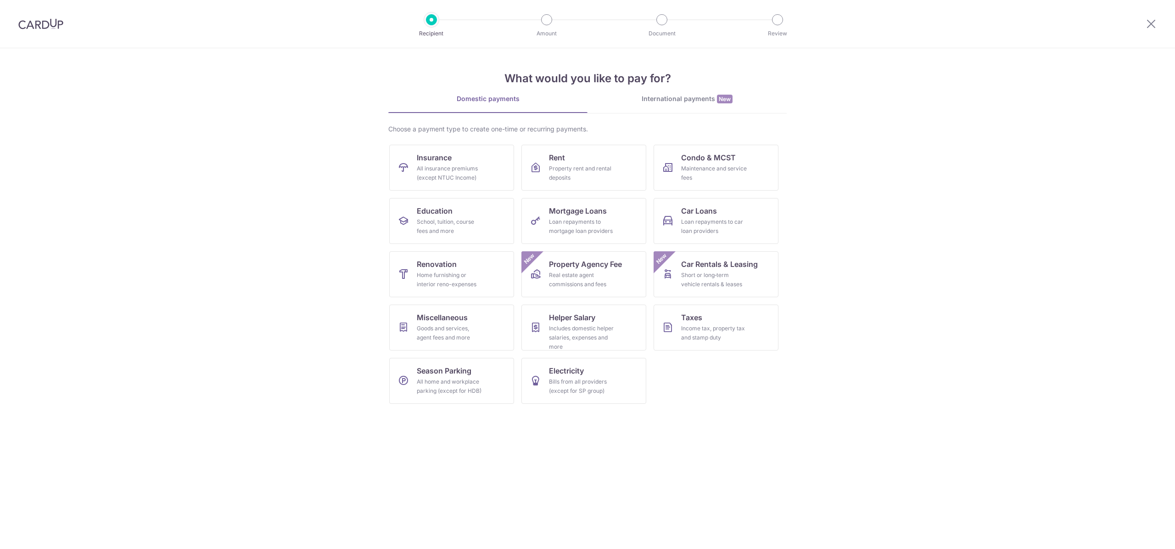 The width and height of the screenshot is (1175, 549). Describe the element at coordinates (450, 386) in the screenshot. I see `div: All home and workplace parking (except for HDB)` at that location.